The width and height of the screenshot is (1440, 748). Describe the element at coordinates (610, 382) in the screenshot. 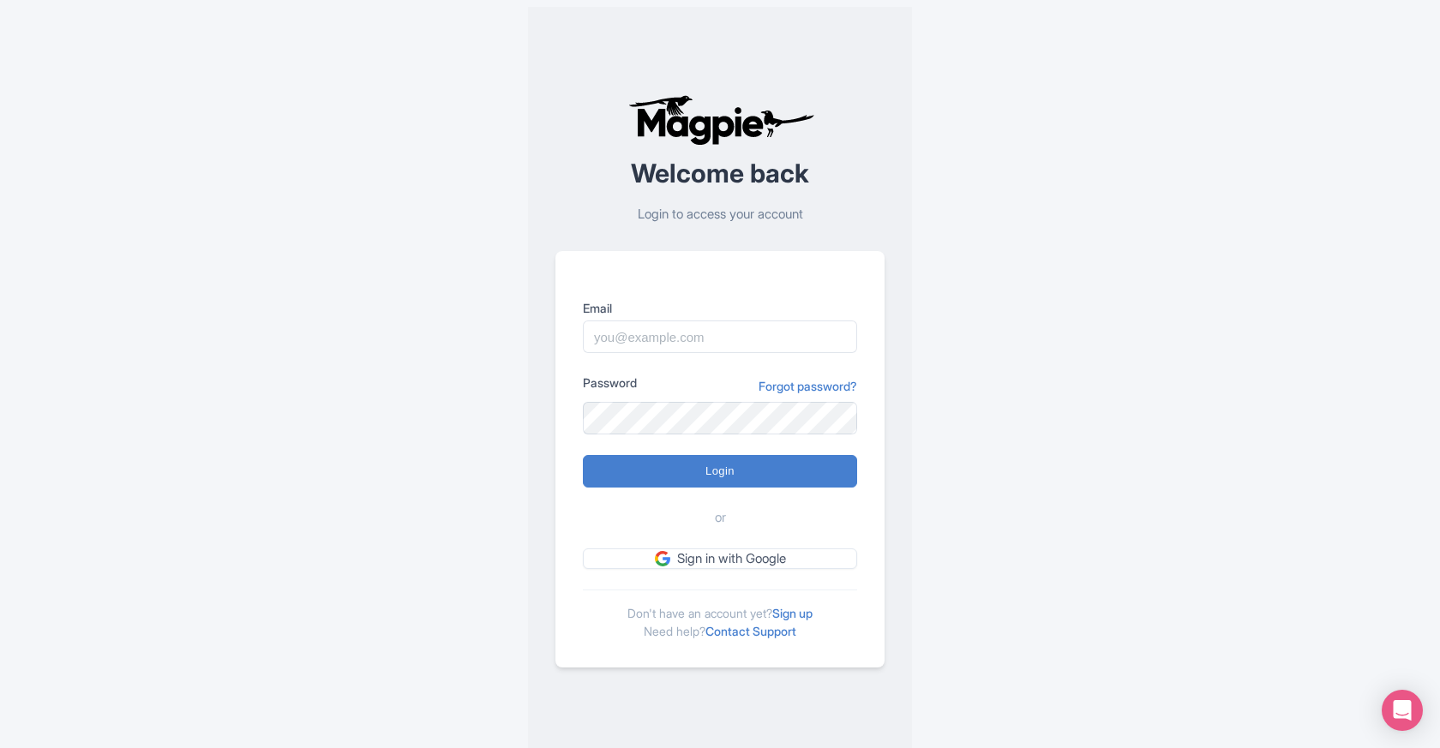

I see `label: Password` at that location.